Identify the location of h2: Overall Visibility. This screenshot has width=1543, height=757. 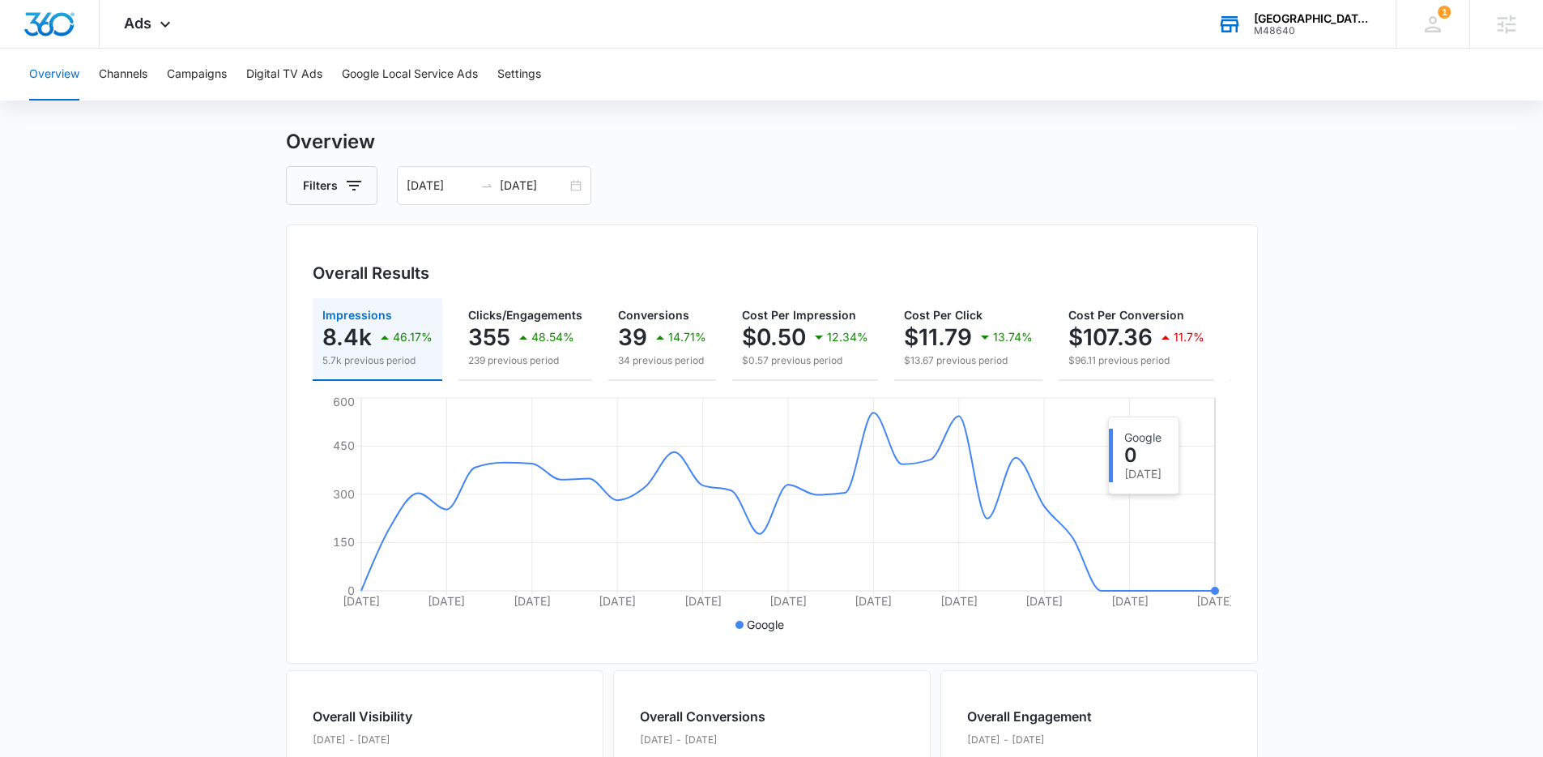
(378, 716).